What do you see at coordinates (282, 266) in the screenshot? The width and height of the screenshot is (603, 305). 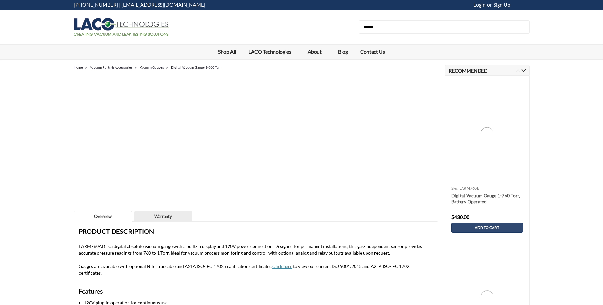 I see `a: Click here` at bounding box center [282, 266].